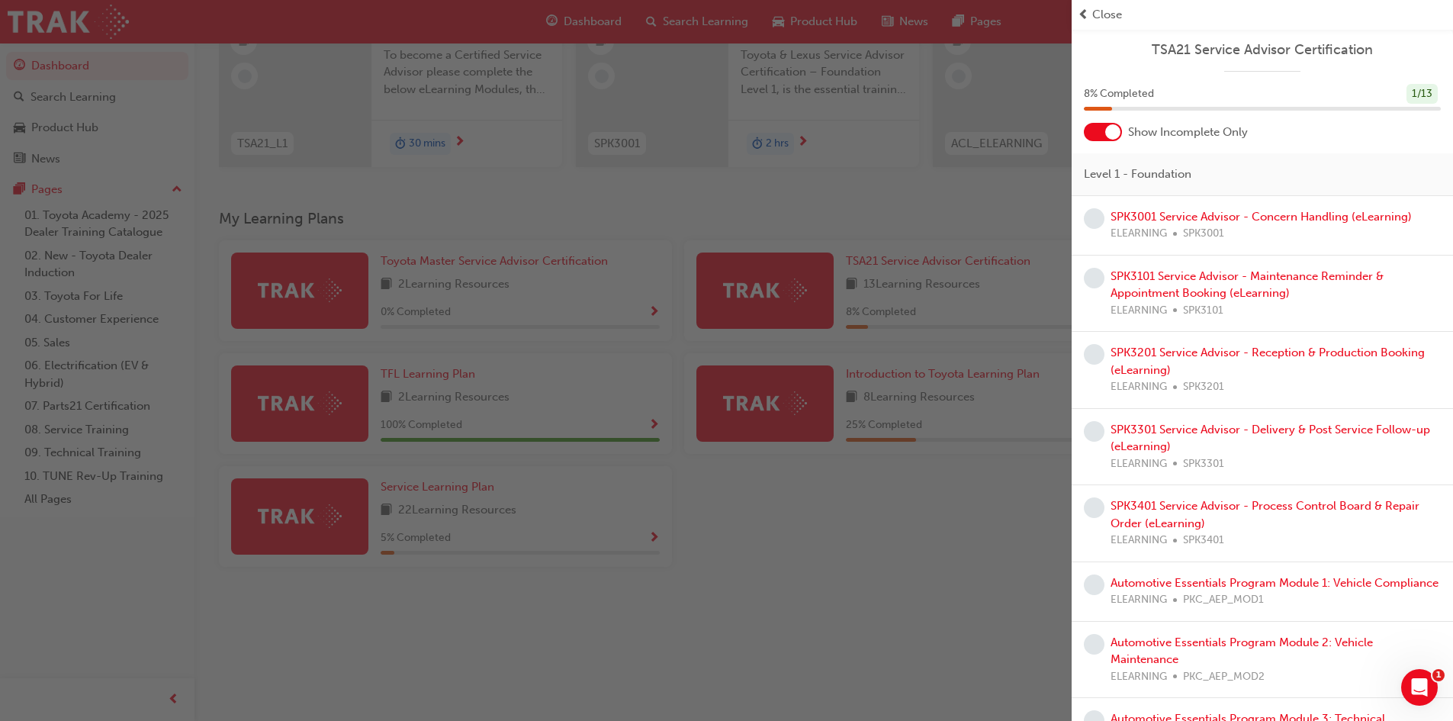 This screenshot has width=1453, height=721. Describe the element at coordinates (1137, 174) in the screenshot. I see `span: Level 1 - Foundation` at that location.